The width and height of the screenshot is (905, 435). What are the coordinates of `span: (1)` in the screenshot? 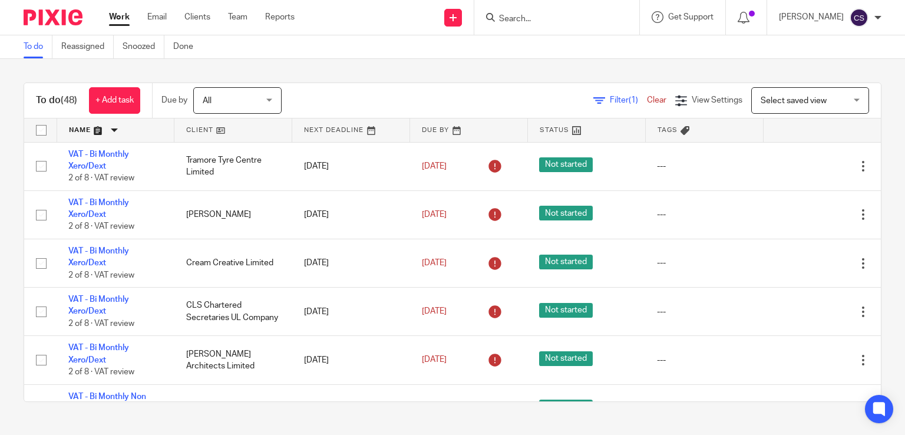 It's located at (633, 100).